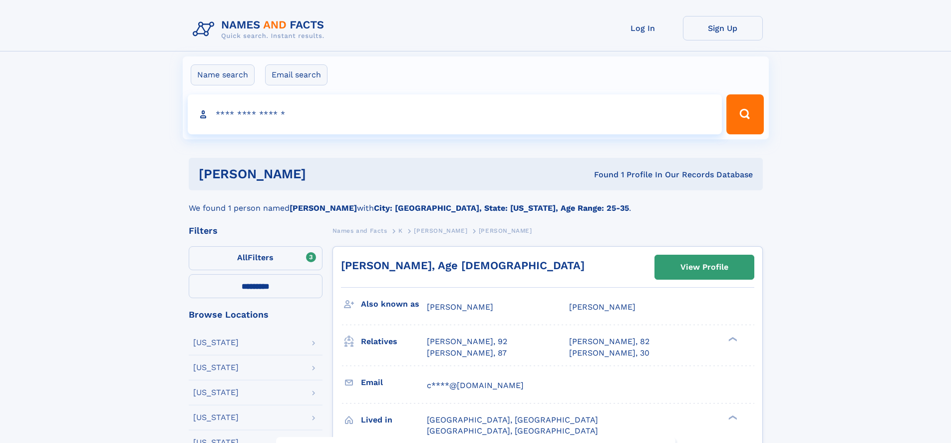 The height and width of the screenshot is (443, 951). Describe the element at coordinates (643, 28) in the screenshot. I see `a: Log In` at that location.